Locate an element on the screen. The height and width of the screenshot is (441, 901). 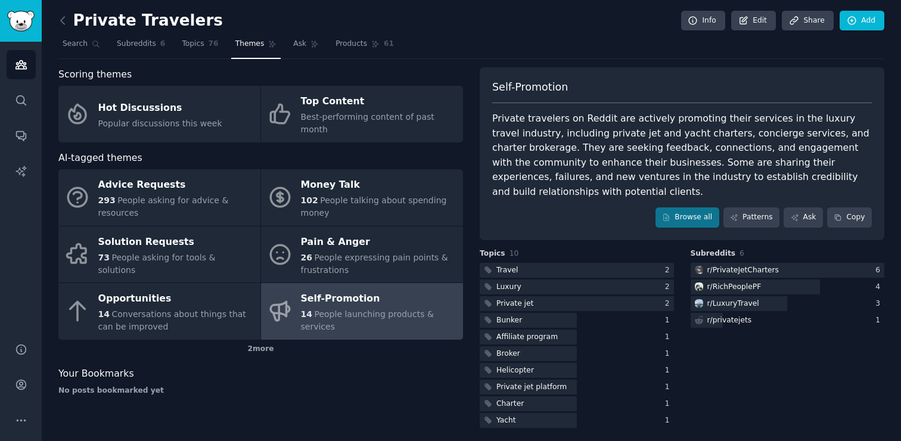
span: 102 is located at coordinates (309, 200).